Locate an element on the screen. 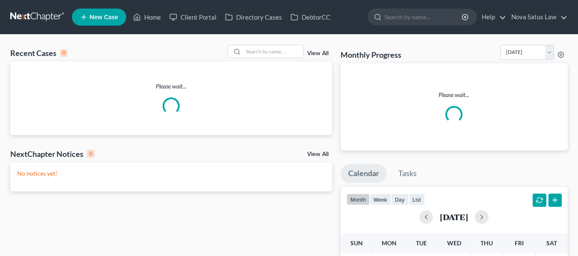 This screenshot has width=578, height=256. span: Sun is located at coordinates (357, 243).